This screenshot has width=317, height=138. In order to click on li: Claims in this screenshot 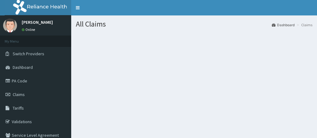, I will do `click(304, 25)`.